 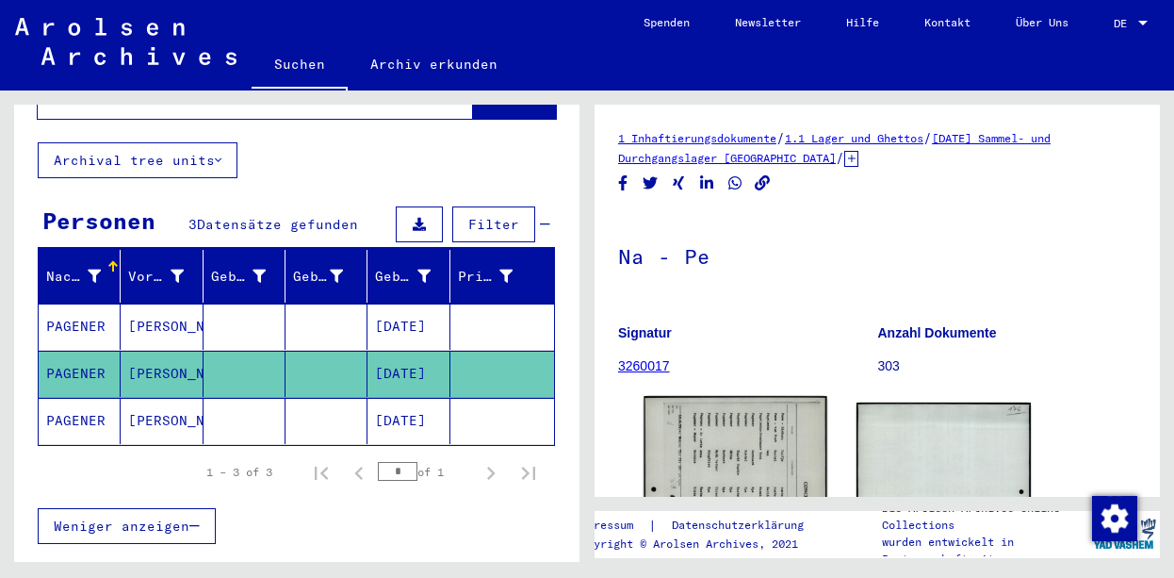 I want to click on img: Zustimmung ändern, so click(x=1115, y=518).